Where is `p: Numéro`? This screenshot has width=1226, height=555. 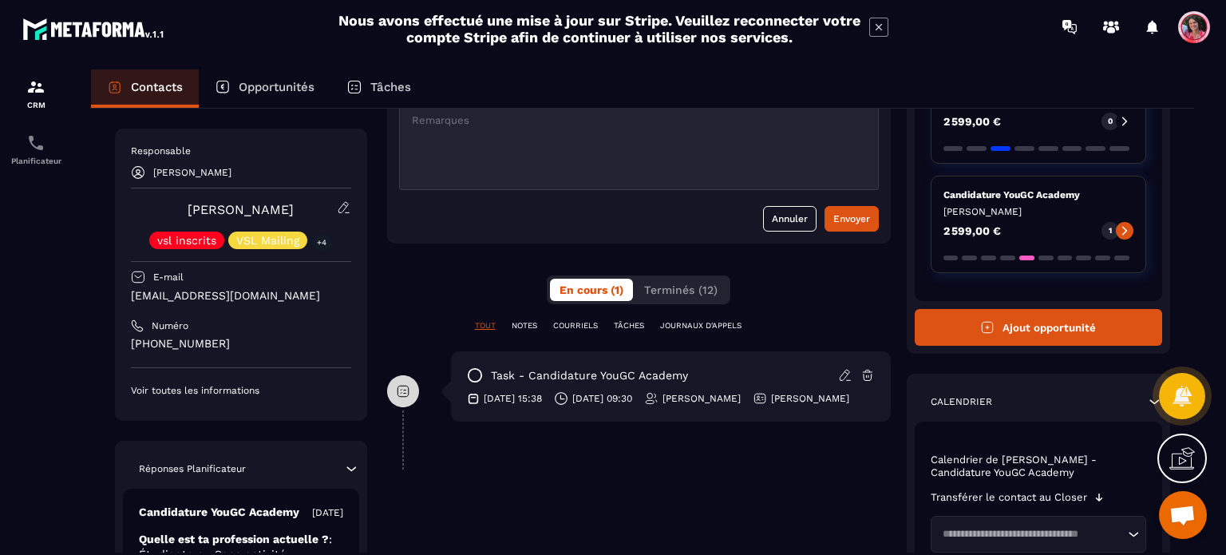 p: Numéro is located at coordinates (170, 326).